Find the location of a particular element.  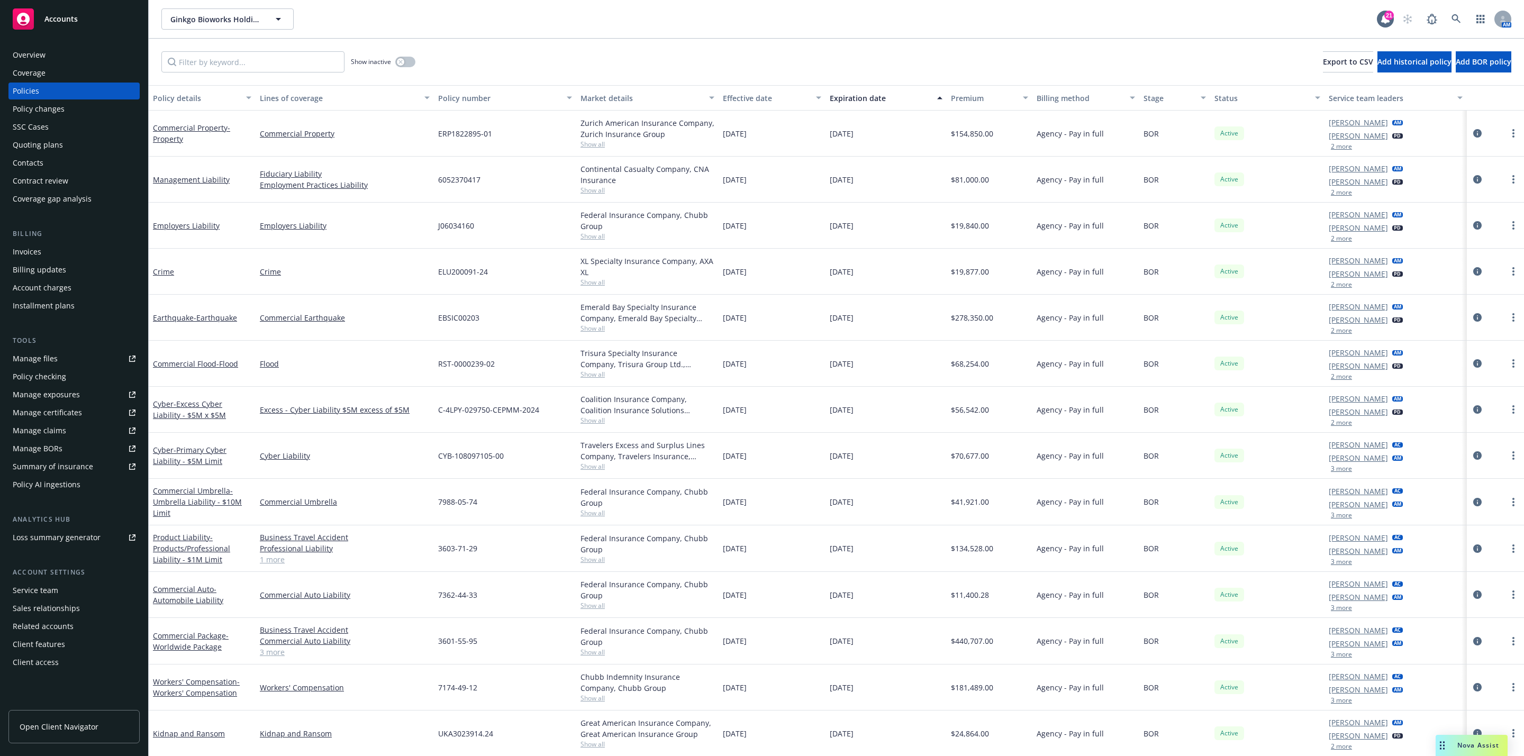

a: Product Liability is located at coordinates (192, 548).